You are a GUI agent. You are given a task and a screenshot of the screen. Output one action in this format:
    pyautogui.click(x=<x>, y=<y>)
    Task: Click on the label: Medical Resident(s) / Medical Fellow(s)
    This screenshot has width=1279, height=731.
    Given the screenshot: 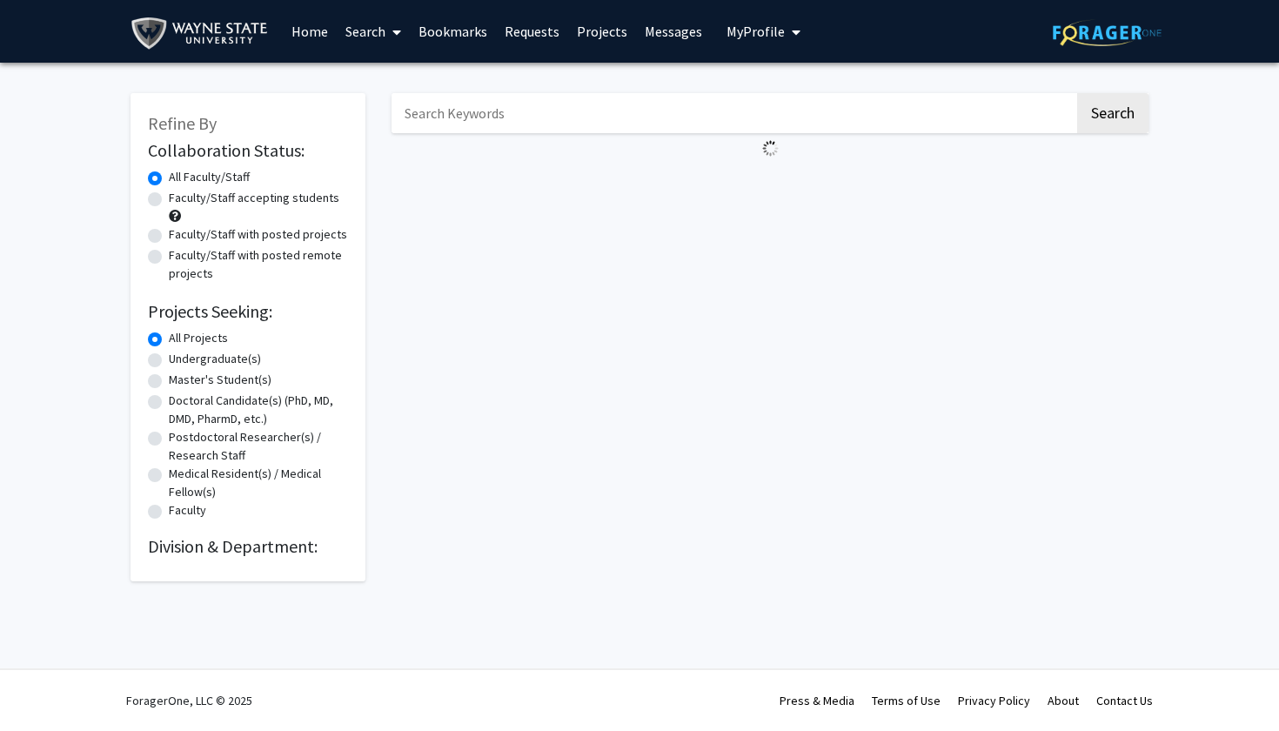 What is the action you would take?
    pyautogui.click(x=258, y=483)
    